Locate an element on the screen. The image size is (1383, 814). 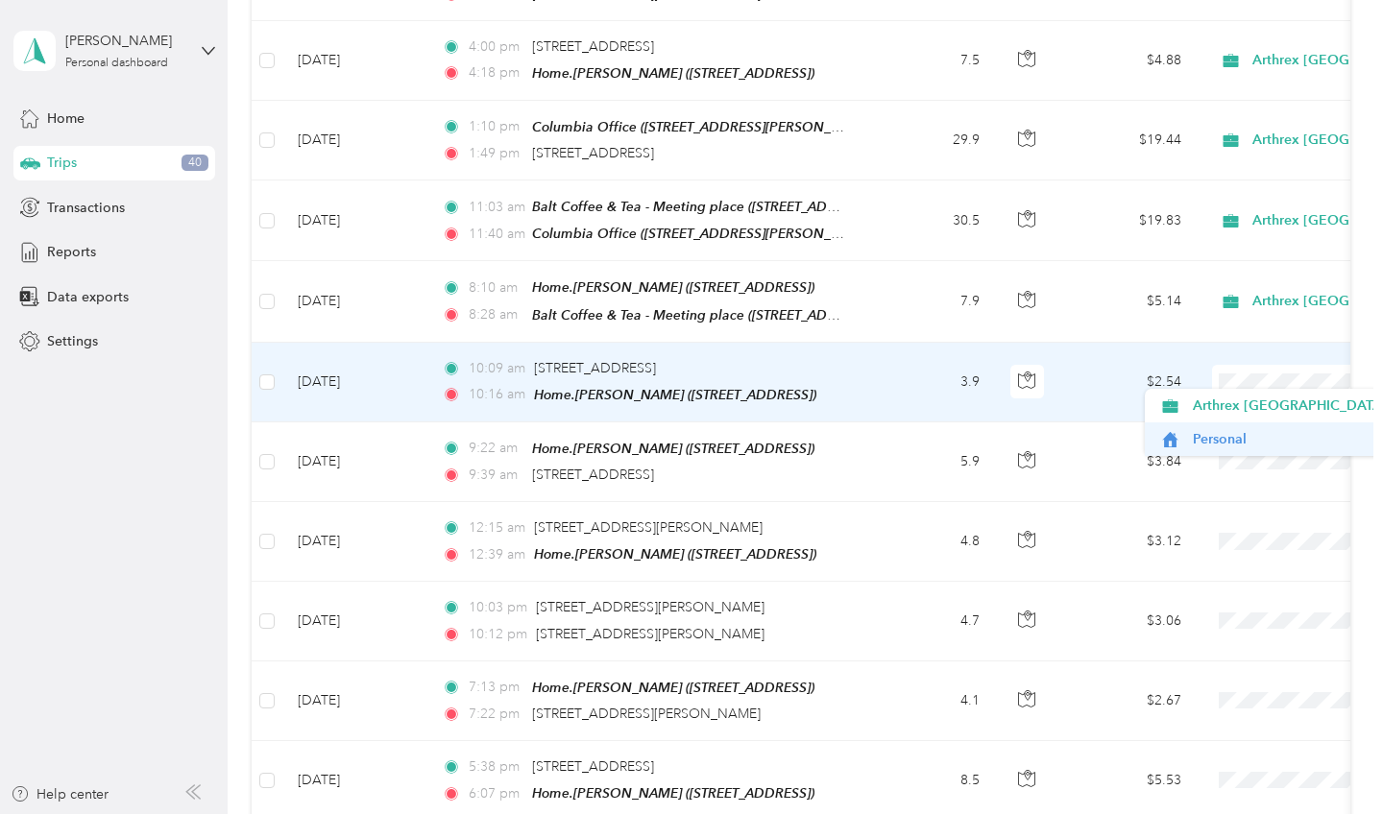
td: $5.14 is located at coordinates (1129, 302).